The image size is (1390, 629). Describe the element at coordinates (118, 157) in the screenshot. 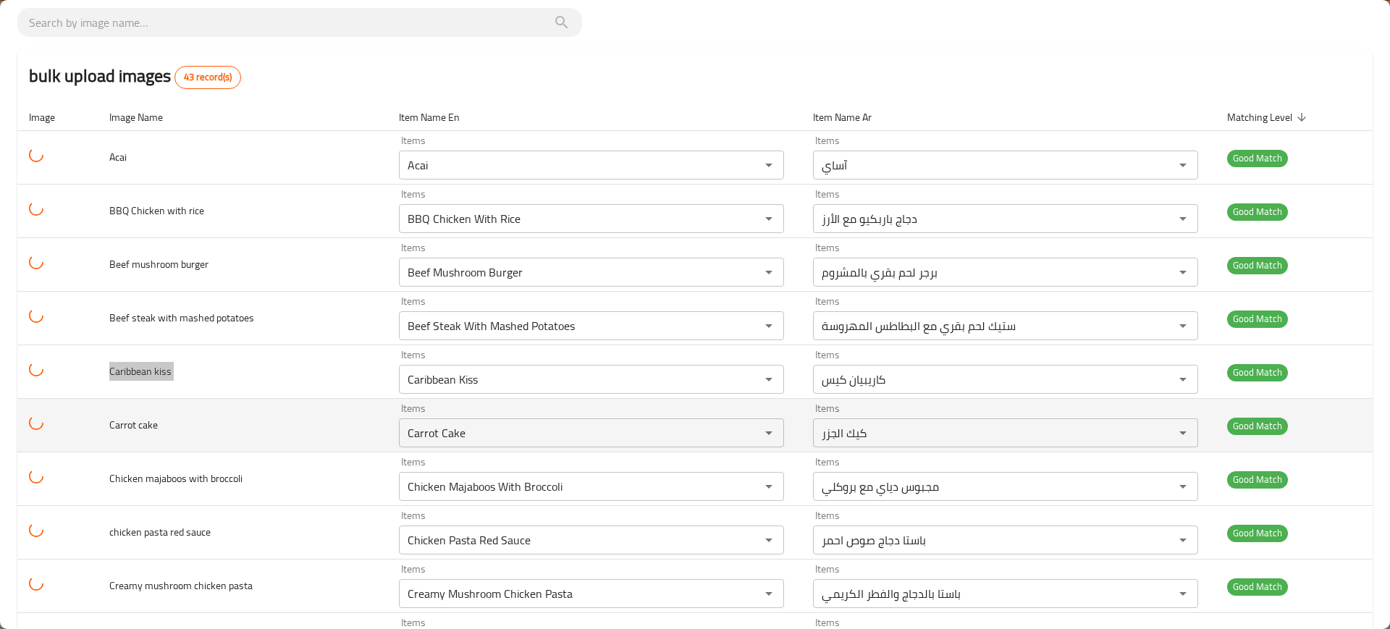

I see `span: Acai` at that location.